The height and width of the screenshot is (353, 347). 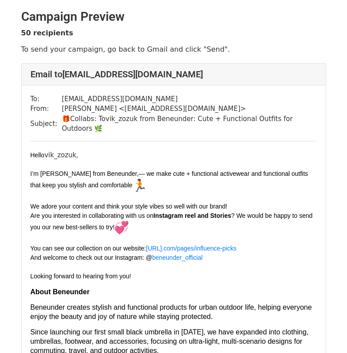 What do you see at coordinates (38, 155) in the screenshot?
I see `span: Hello` at bounding box center [38, 155].